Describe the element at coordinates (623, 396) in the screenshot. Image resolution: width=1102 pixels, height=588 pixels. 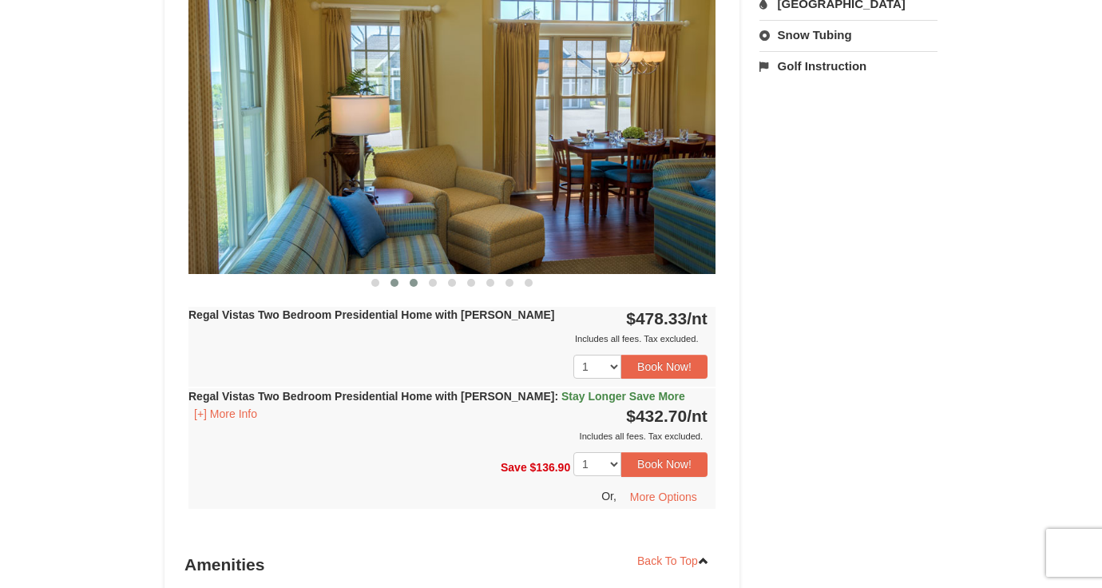
I see `span: Stay Longer Save More` at that location.